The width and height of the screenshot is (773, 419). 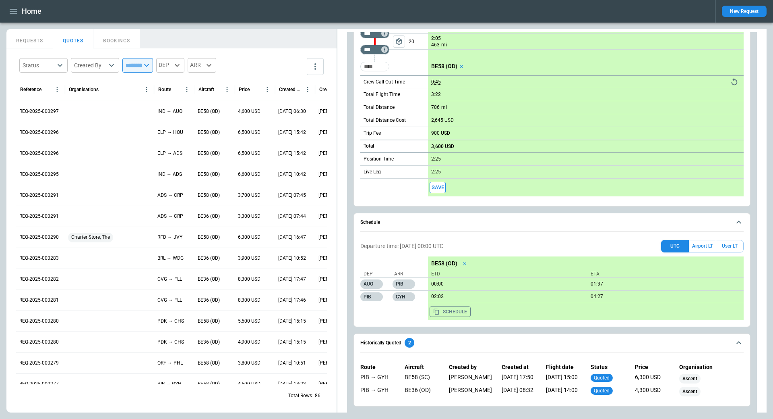 I want to click on p: ADS → CRP, so click(x=170, y=216).